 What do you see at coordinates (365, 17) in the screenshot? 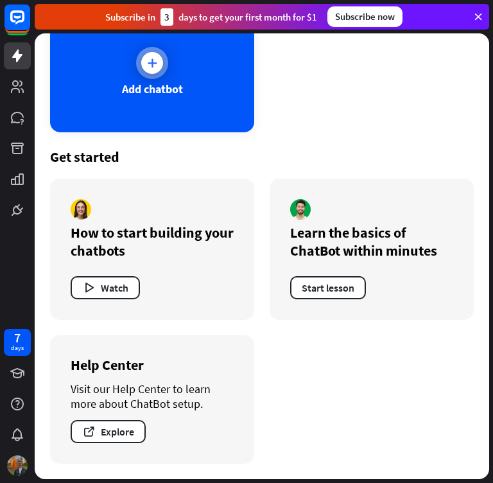
I see `div: Subscribe now` at bounding box center [365, 17].